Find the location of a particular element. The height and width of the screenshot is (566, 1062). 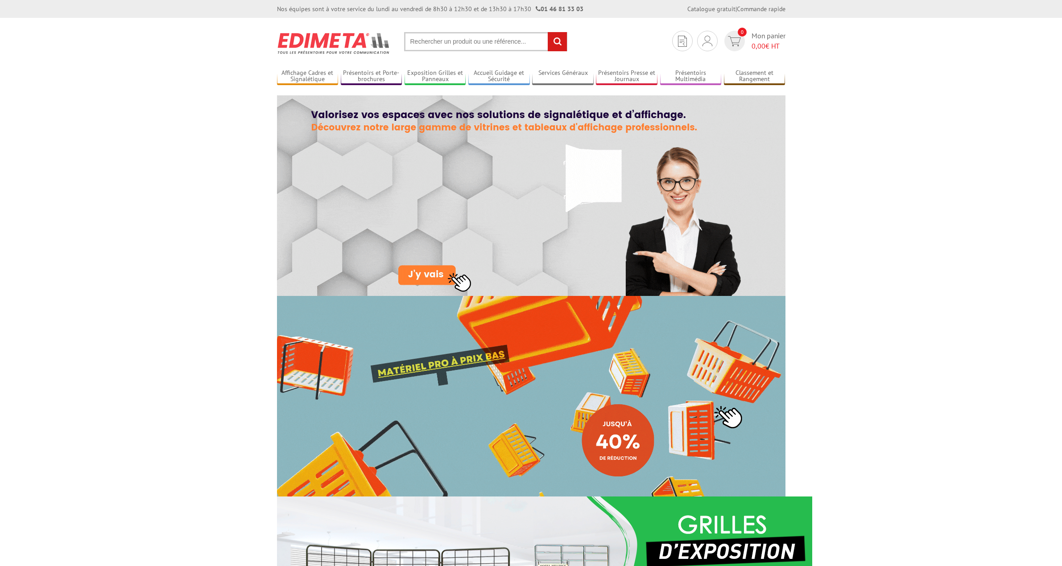

strong: 01 46 81 33 03 is located at coordinates (559, 9).